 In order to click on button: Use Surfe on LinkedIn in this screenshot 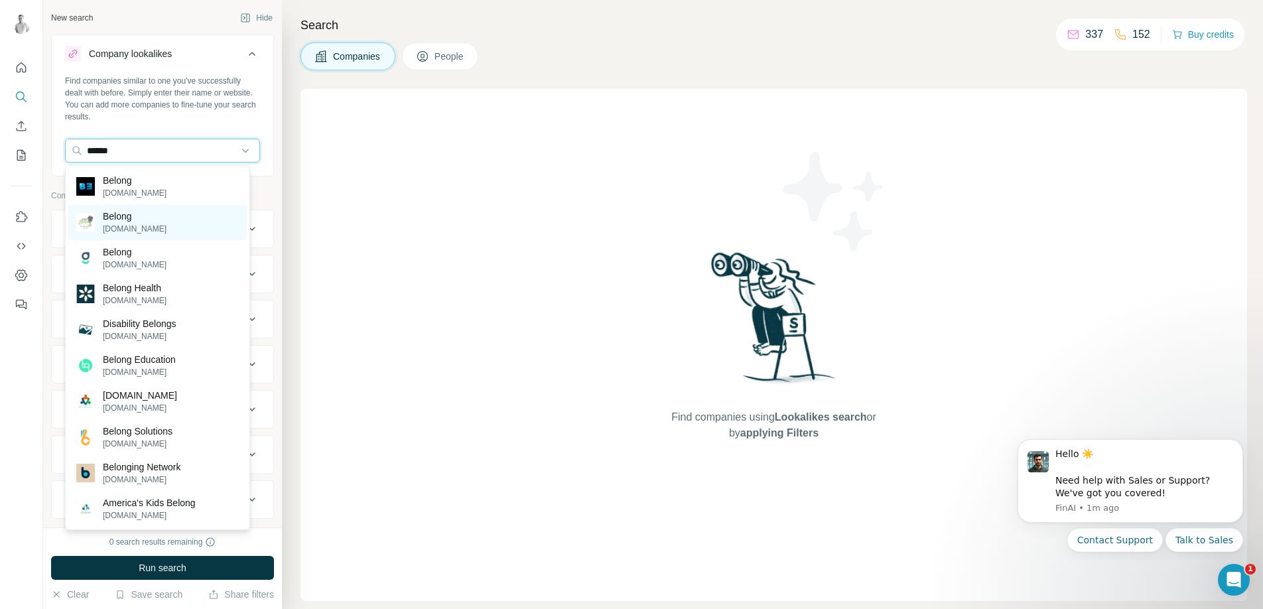, I will do `click(21, 217)`.